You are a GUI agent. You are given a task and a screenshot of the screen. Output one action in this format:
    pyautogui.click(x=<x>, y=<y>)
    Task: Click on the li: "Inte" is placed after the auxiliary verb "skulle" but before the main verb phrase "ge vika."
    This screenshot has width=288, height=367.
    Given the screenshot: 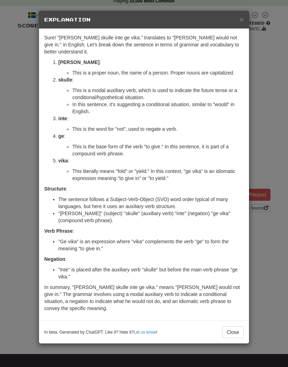 What is the action you would take?
    pyautogui.click(x=151, y=273)
    